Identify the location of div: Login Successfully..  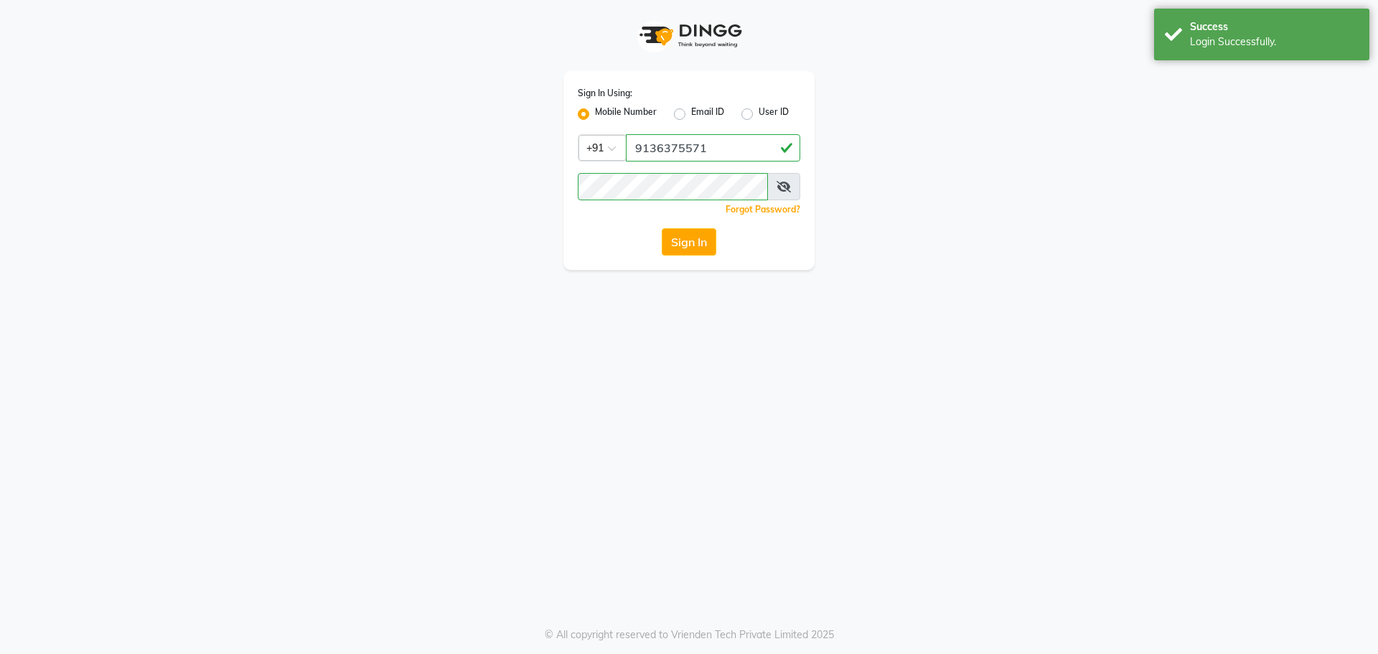
(1274, 42).